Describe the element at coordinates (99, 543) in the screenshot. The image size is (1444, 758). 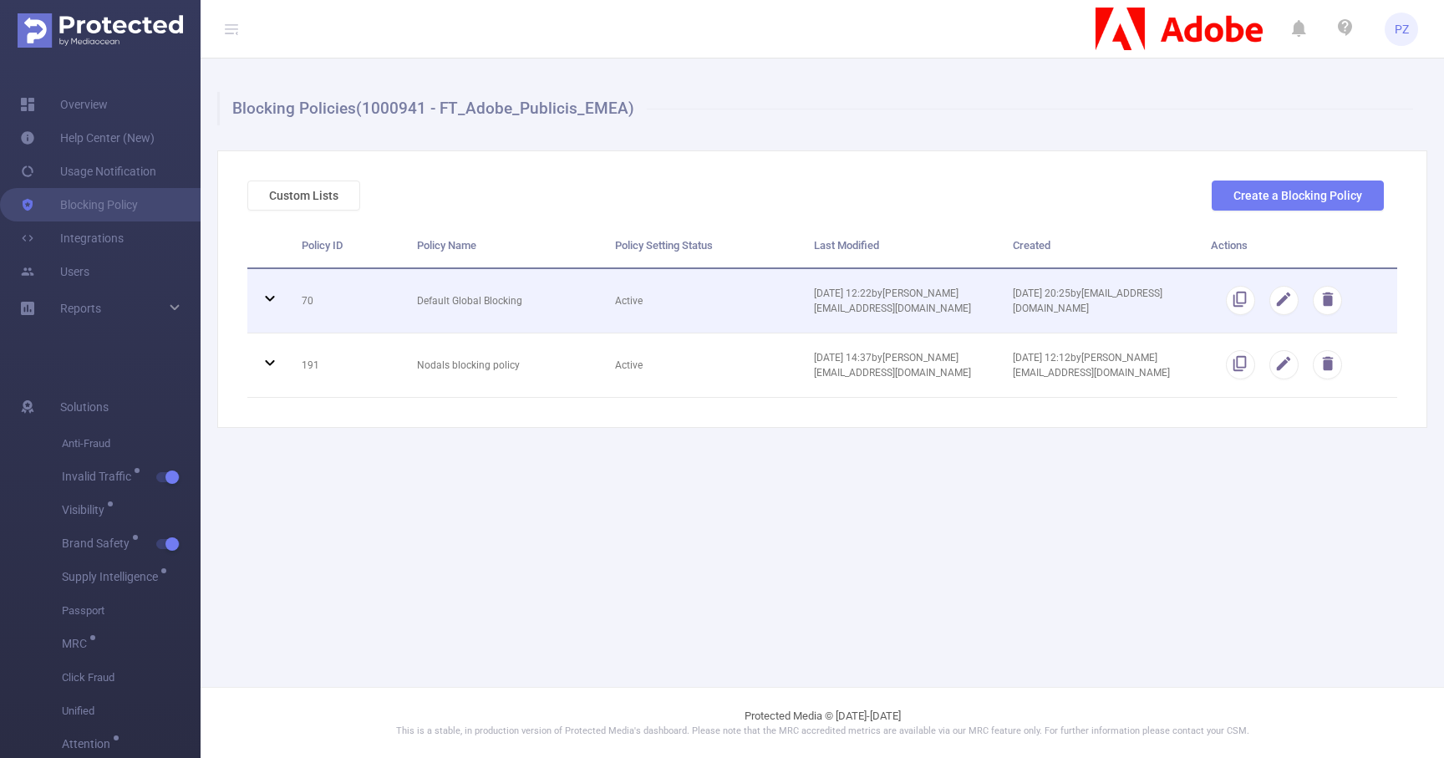
I see `span: Brand Safety` at that location.